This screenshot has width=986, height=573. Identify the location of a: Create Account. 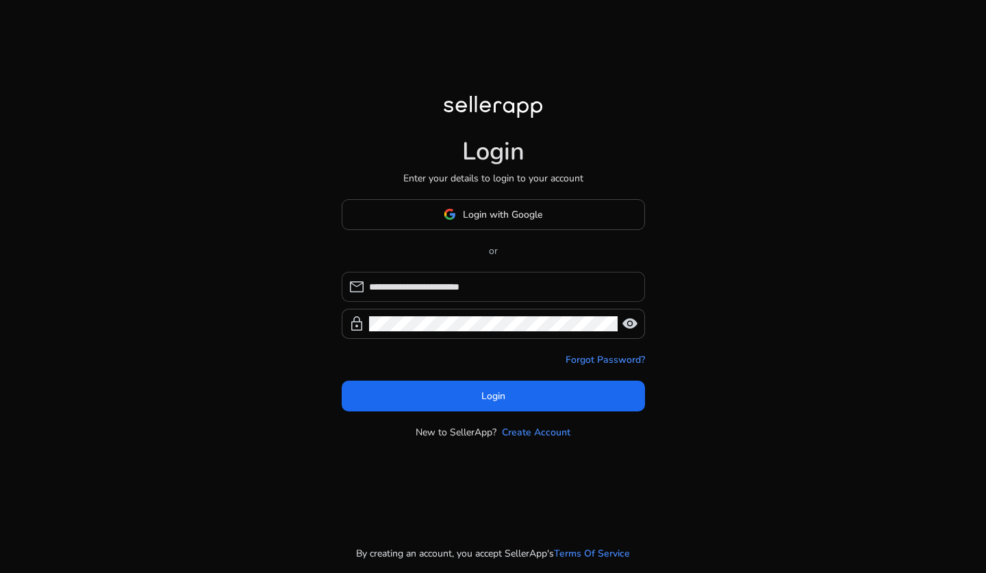
(536, 432).